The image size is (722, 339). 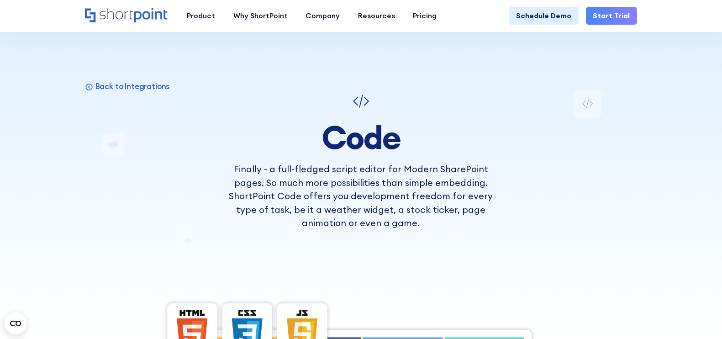 I want to click on a: Product, so click(x=201, y=16).